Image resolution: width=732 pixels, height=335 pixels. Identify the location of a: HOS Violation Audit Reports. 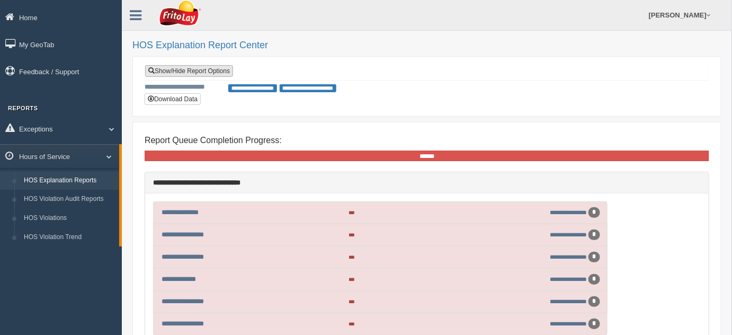
(69, 199).